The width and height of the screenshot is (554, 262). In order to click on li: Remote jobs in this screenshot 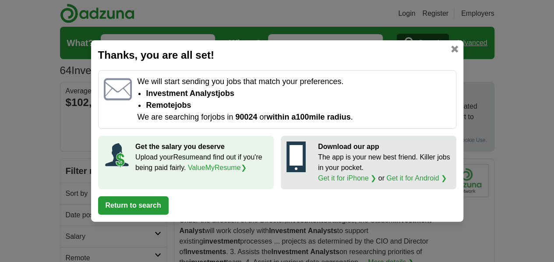, I will do `click(298, 105)`.